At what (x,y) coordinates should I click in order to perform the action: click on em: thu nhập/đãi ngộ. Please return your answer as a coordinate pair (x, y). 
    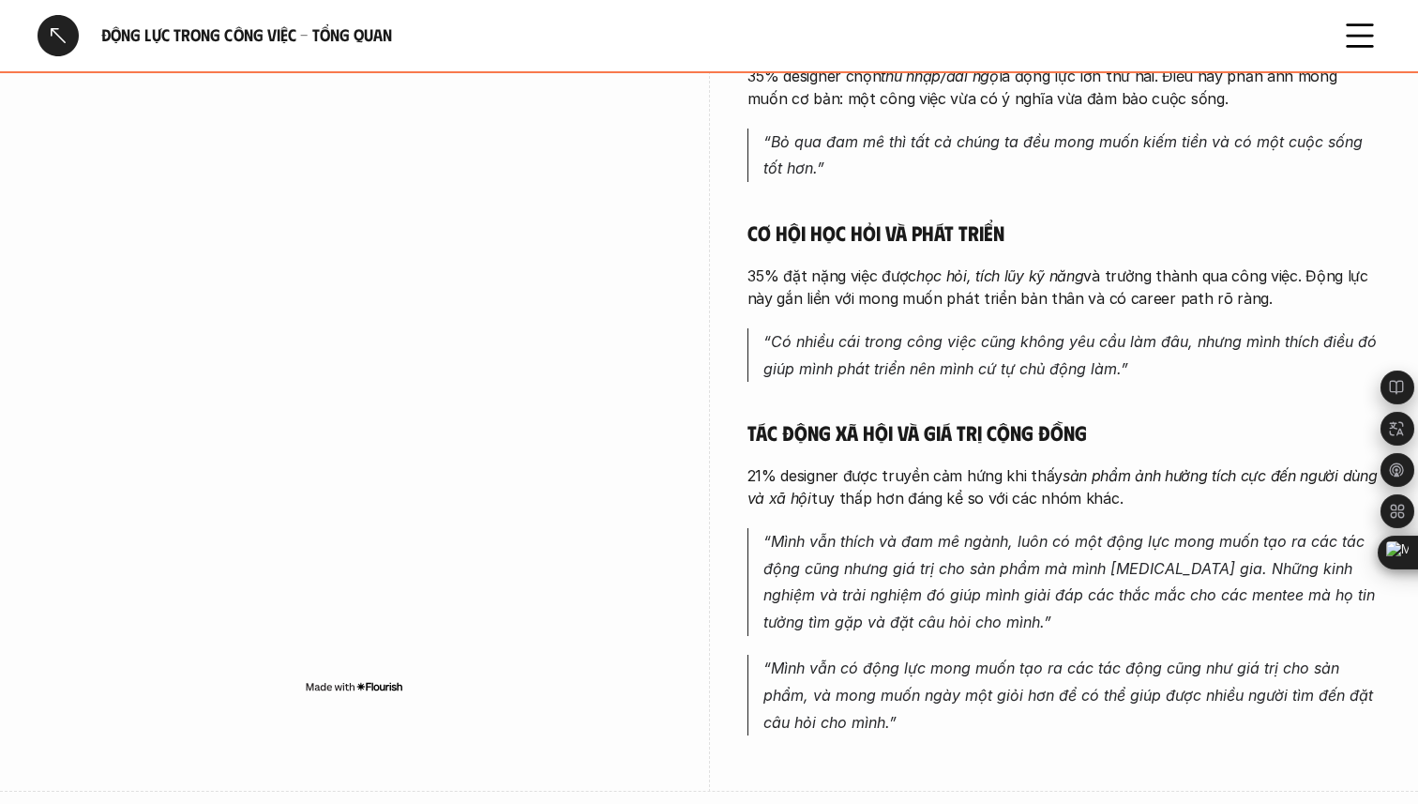
    Looking at the image, I should click on (939, 76).